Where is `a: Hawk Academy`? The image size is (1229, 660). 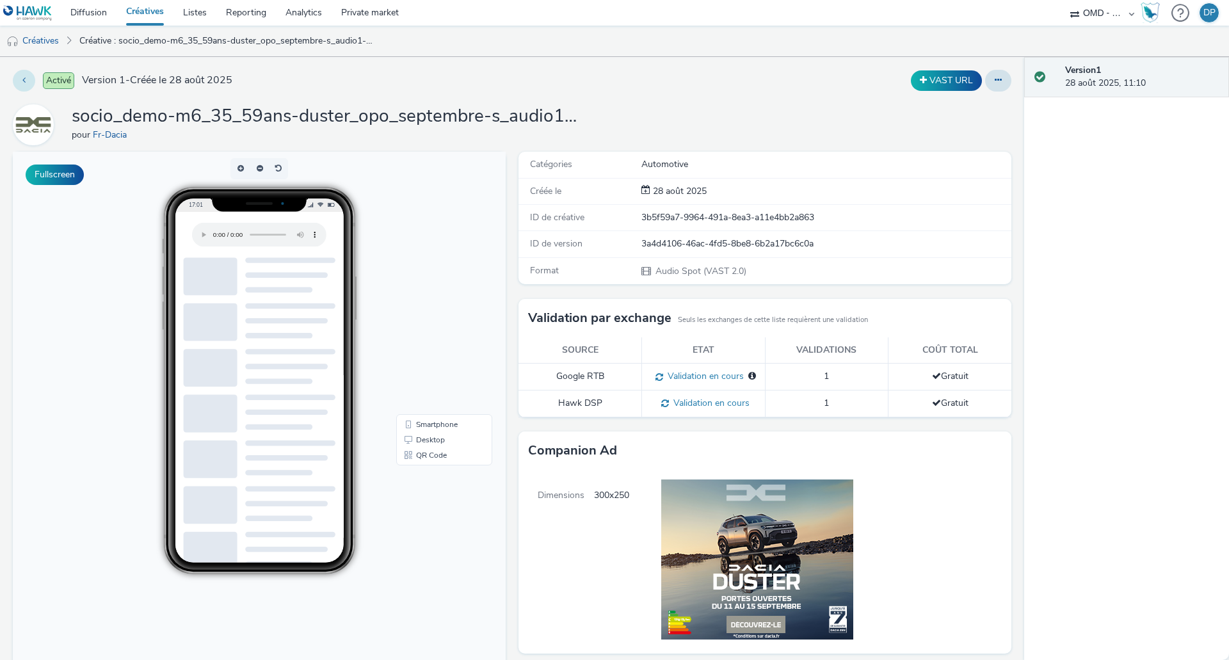
a: Hawk Academy is located at coordinates (1153, 13).